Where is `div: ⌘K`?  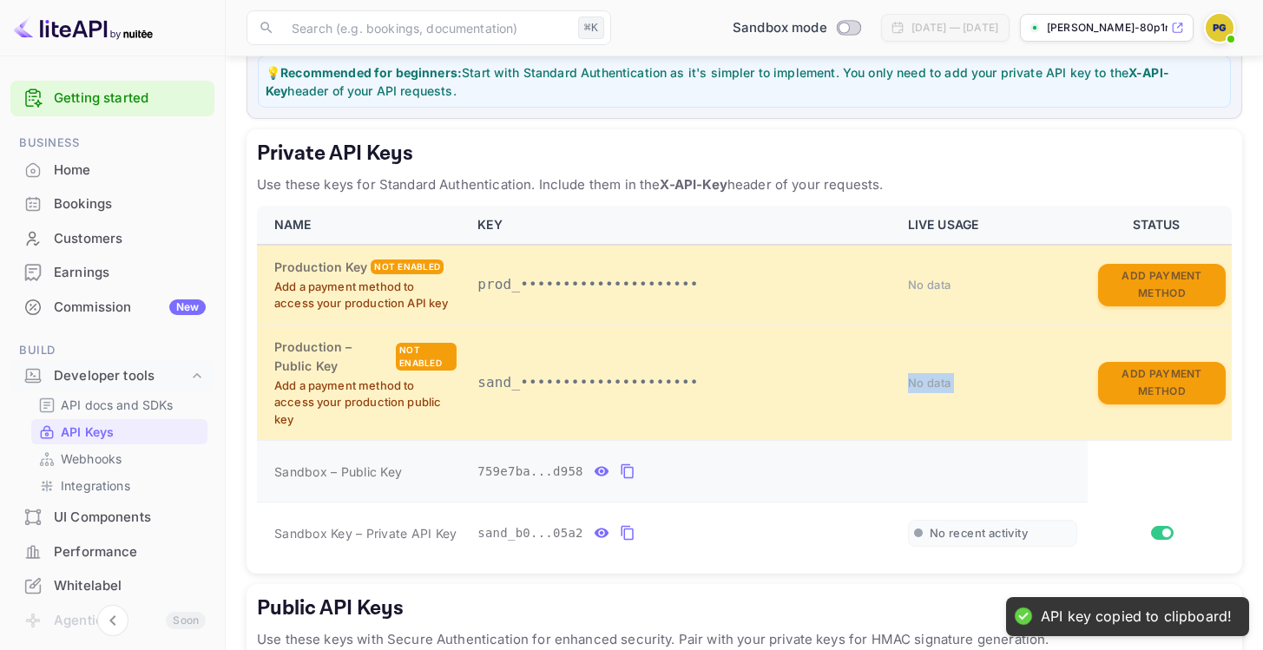 div: ⌘K is located at coordinates (591, 28).